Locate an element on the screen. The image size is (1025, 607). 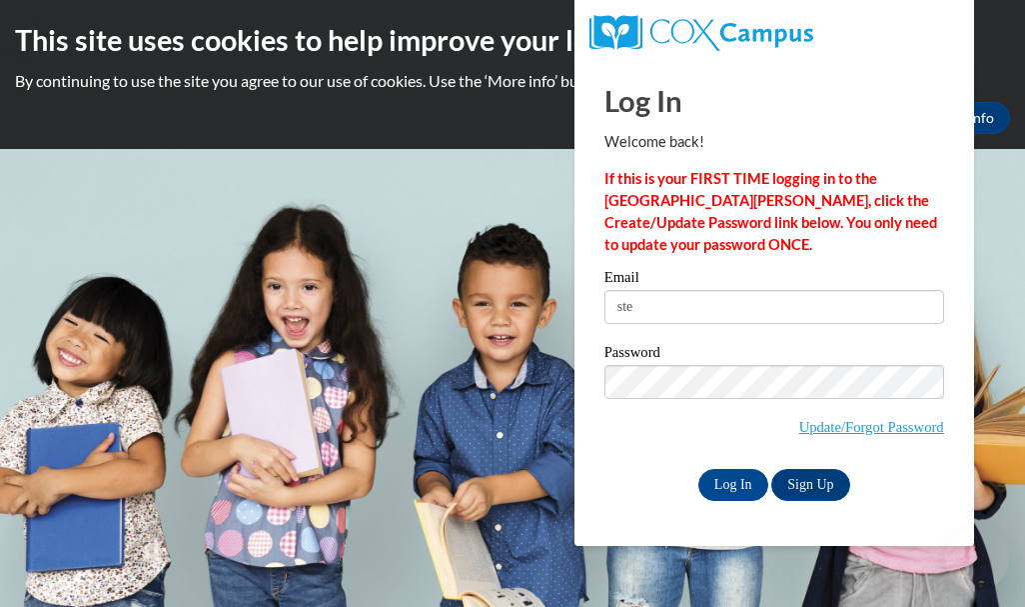
p: By continuing to use the site you agree to our use of cookies. Use the ‘More info’ button to read... is located at coordinates (513, 81).